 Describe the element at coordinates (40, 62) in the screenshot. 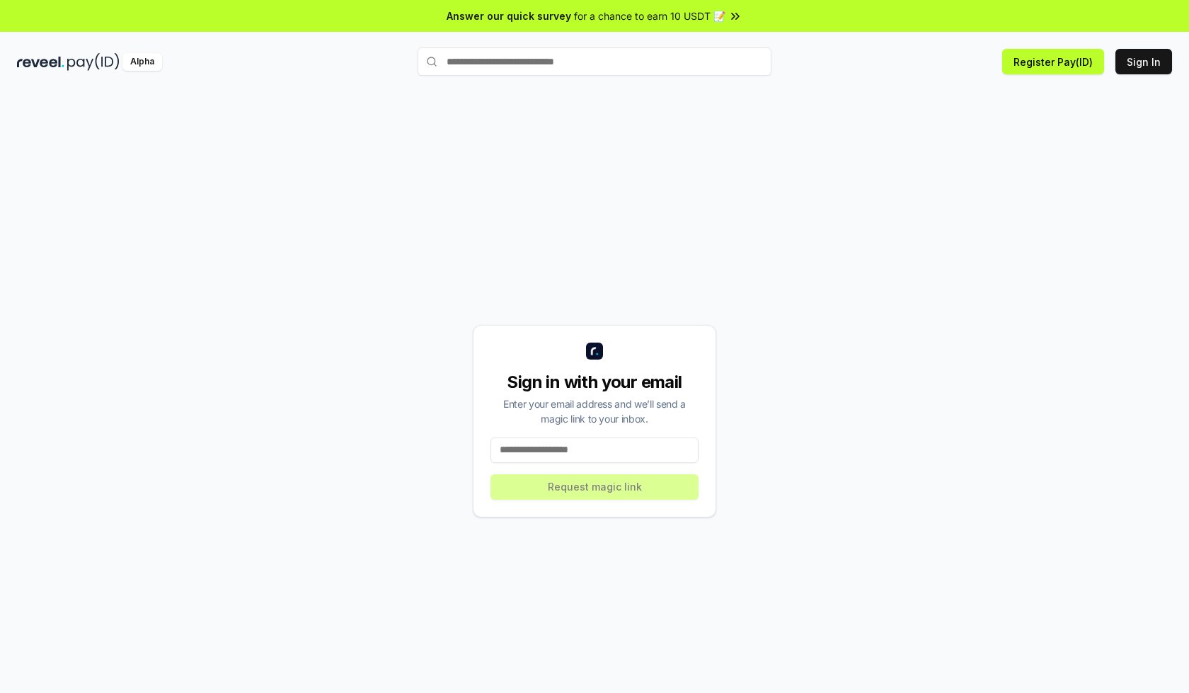

I see `img: reveel_dark` at that location.